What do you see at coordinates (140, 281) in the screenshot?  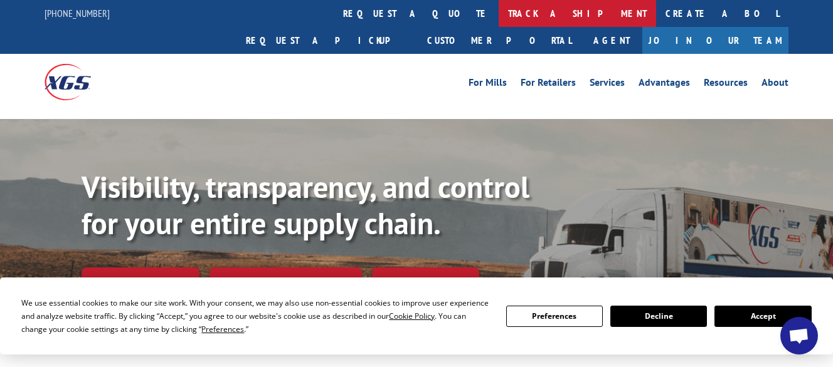 I see `a: Track shipment` at bounding box center [140, 281].